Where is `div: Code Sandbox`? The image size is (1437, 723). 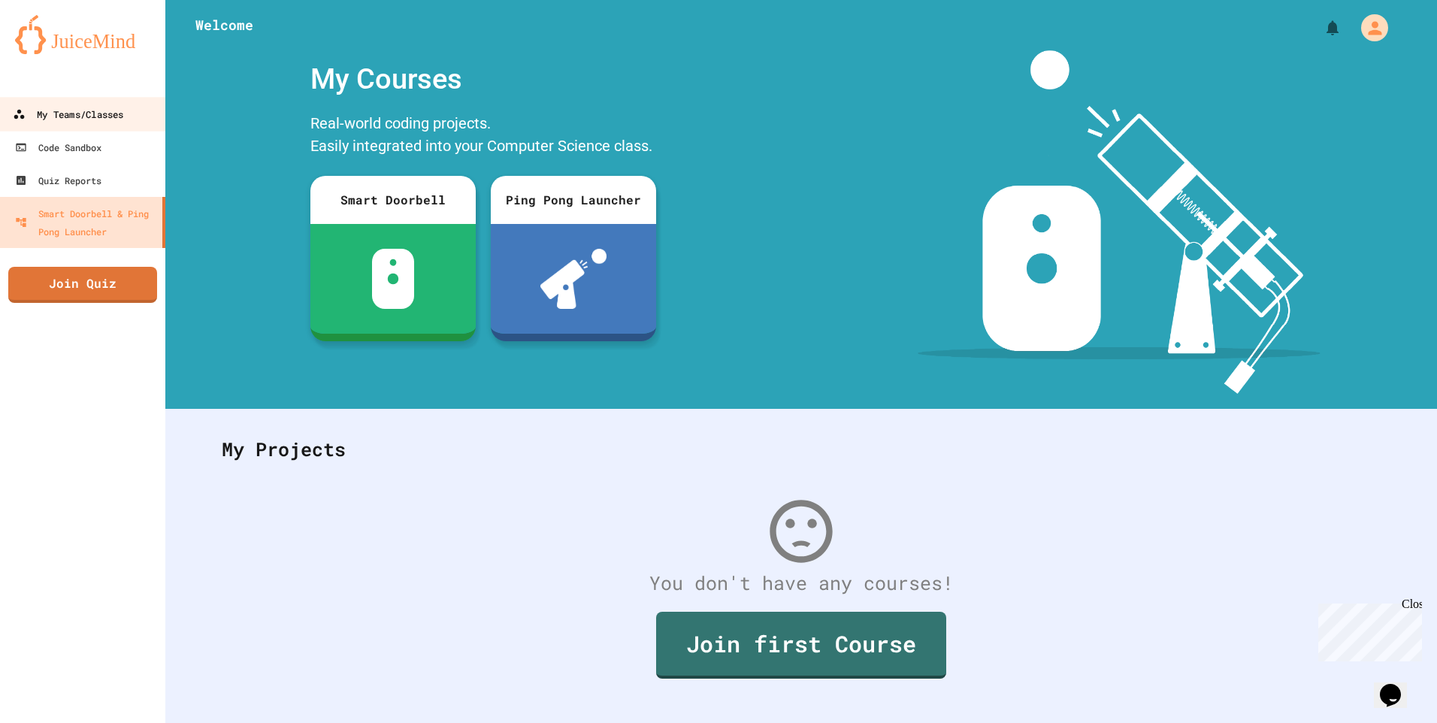
div: Code Sandbox is located at coordinates (58, 147).